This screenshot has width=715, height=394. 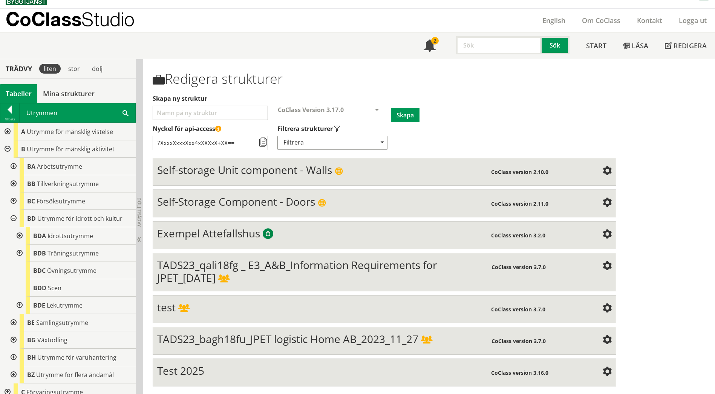 I want to click on a: Om CoClass, so click(x=602, y=20).